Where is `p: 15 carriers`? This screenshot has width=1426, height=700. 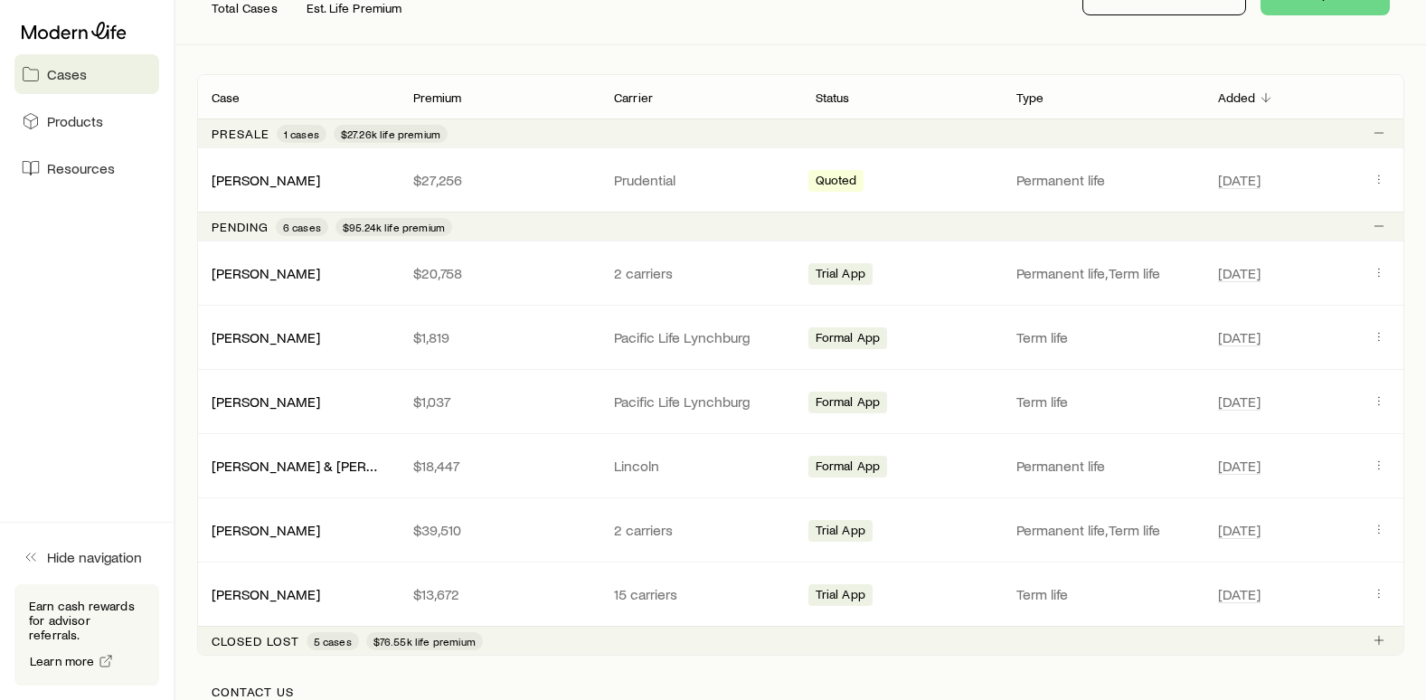 p: 15 carriers is located at coordinates (700, 594).